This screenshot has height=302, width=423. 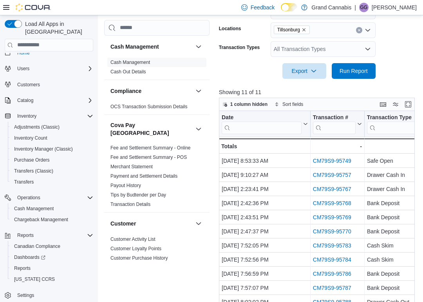 What do you see at coordinates (149, 106) in the screenshot?
I see `a: OCS Transaction Submission Details` at bounding box center [149, 106].